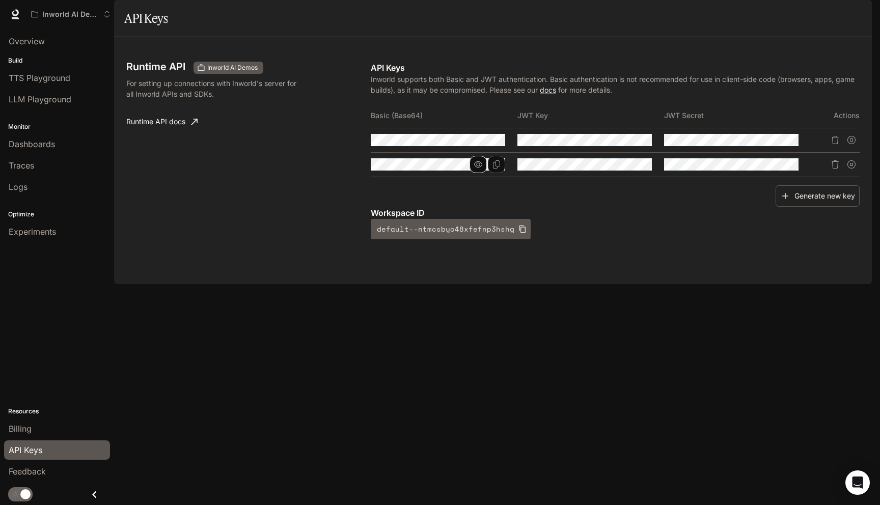 Image resolution: width=880 pixels, height=505 pixels. I want to click on h3: Runtime API, so click(156, 67).